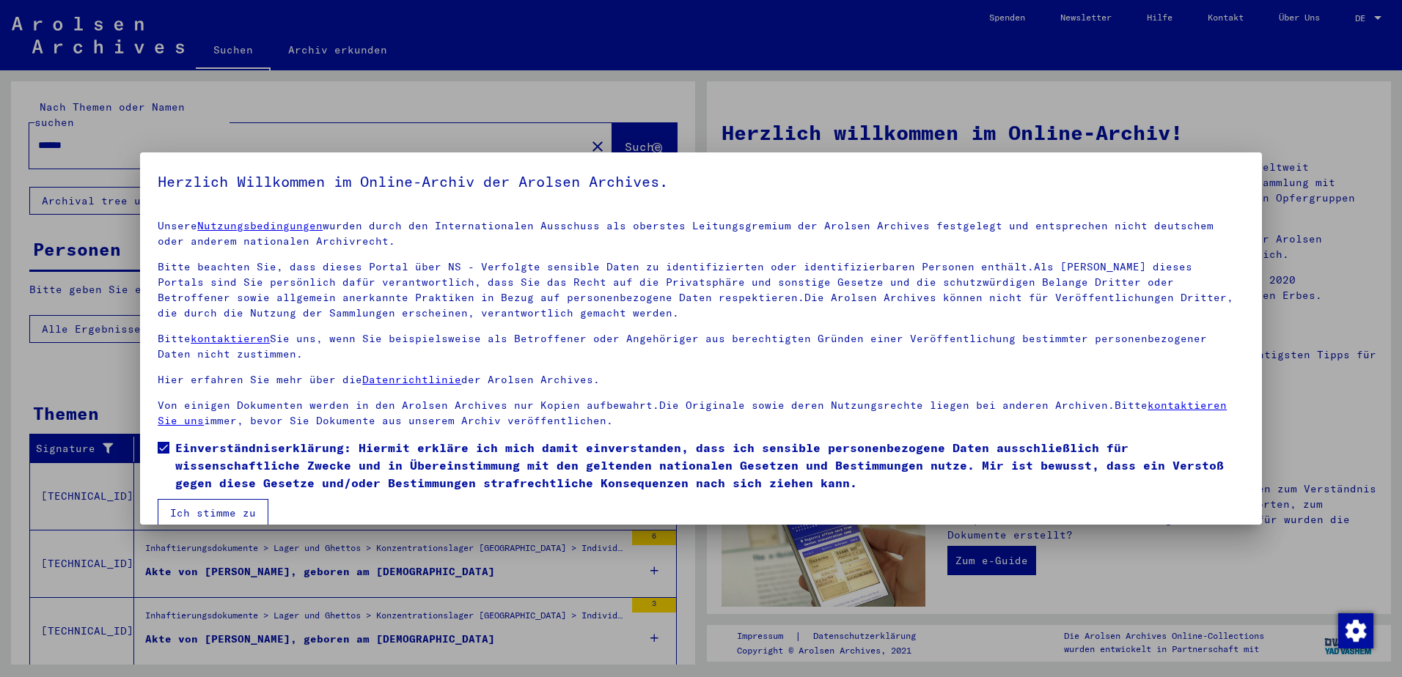  What do you see at coordinates (701, 414) in the screenshot?
I see `p: Von einigen Dokumenten werden in den Arolsen Archives nur Kopien aufbewahrt.Die Originale sowie d...` at bounding box center [701, 414].